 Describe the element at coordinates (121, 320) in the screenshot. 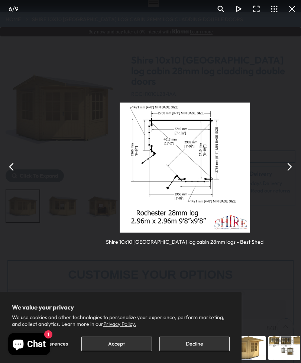

I see `p: We use cookies and other technologies to personalize your experience, perform marketing, and coll...` at that location.